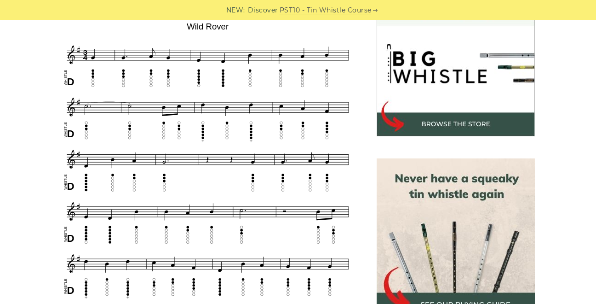 This screenshot has width=596, height=304. Describe the element at coordinates (263, 10) in the screenshot. I see `span: Discover` at that location.